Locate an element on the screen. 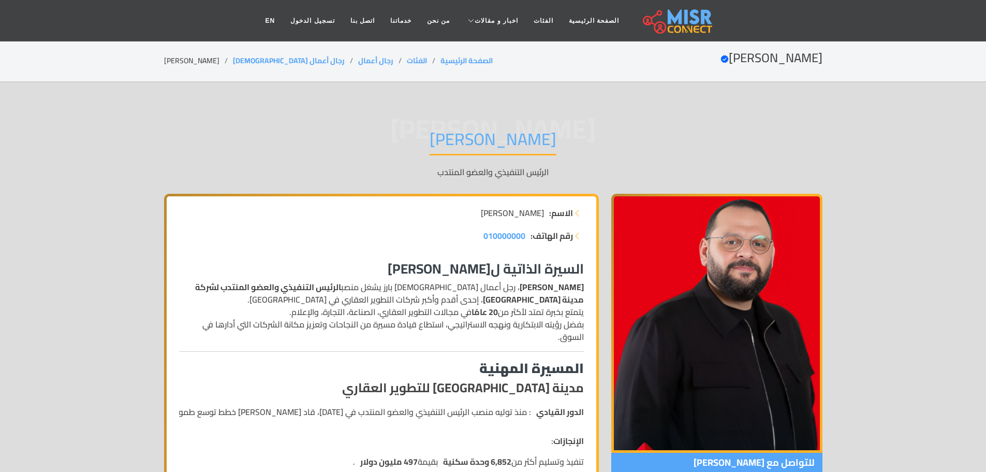 Image resolution: width=986 pixels, height=472 pixels. a: 010000000 is located at coordinates (504, 236).